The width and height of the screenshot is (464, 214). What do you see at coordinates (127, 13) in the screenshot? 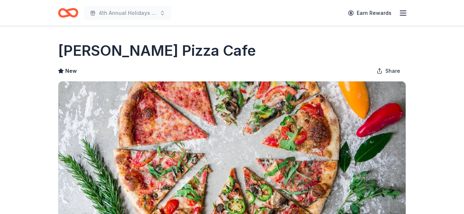
I see `span: 4th Annual Holidays with the Horses` at bounding box center [127, 13].